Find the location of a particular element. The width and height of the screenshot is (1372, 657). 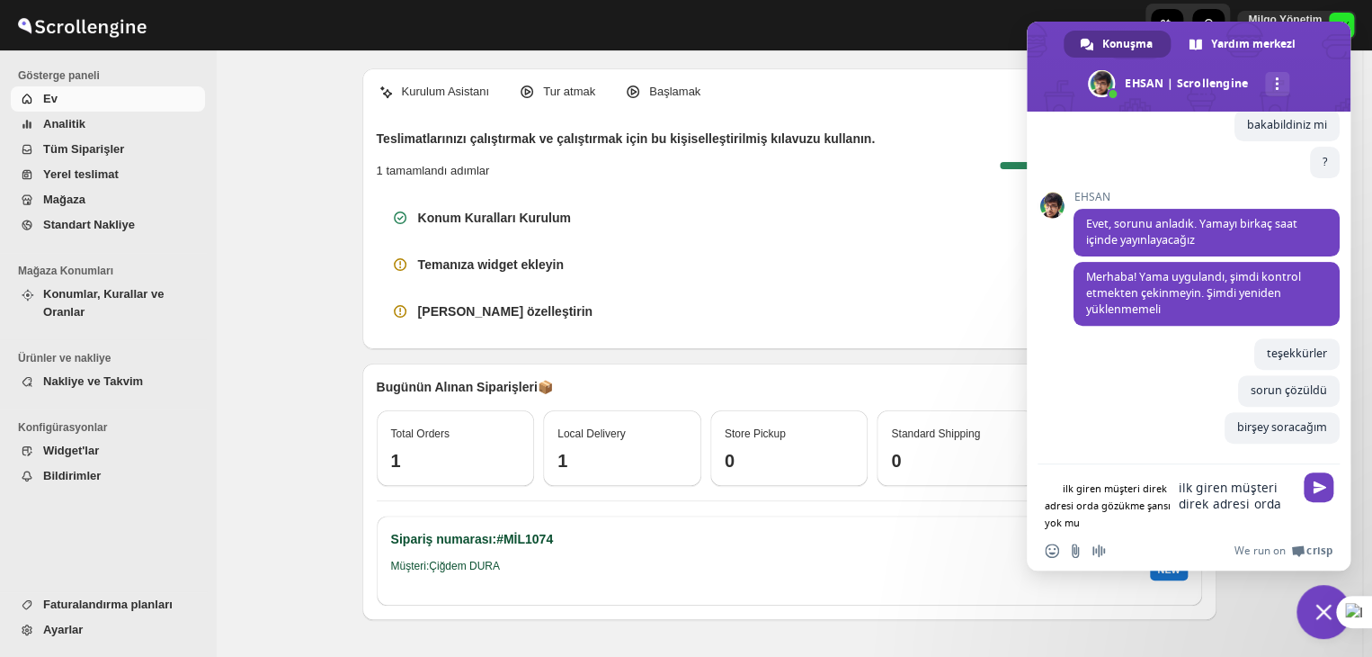

span: Faturalandırma planları is located at coordinates (108, 603).